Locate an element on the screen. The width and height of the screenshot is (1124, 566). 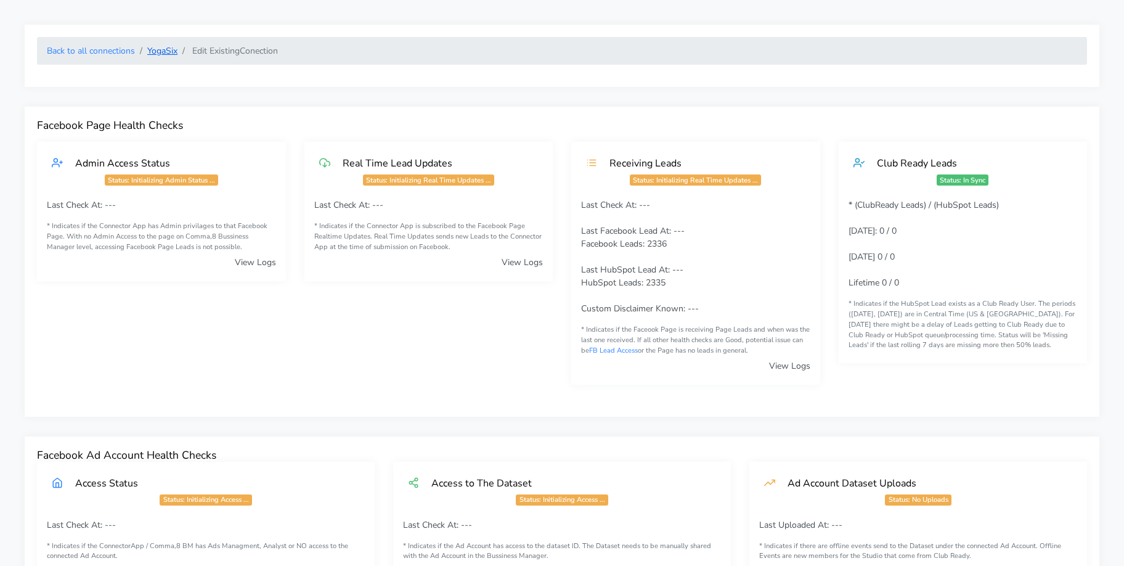
span: Lifetime 0 / 0 is located at coordinates (874, 282).